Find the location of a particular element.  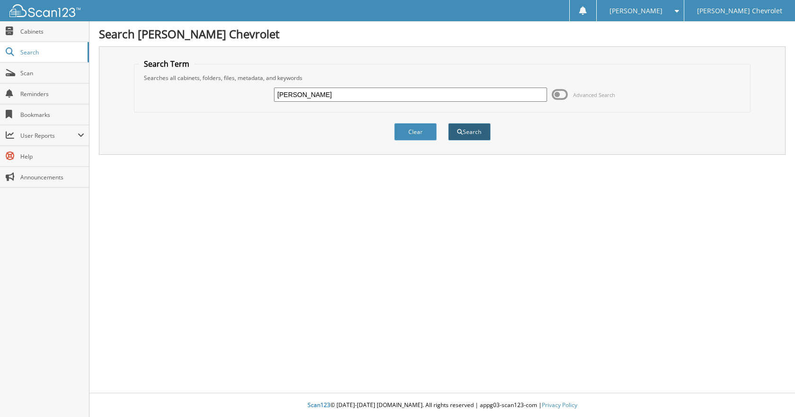

span: Advanced Search is located at coordinates (594, 95).